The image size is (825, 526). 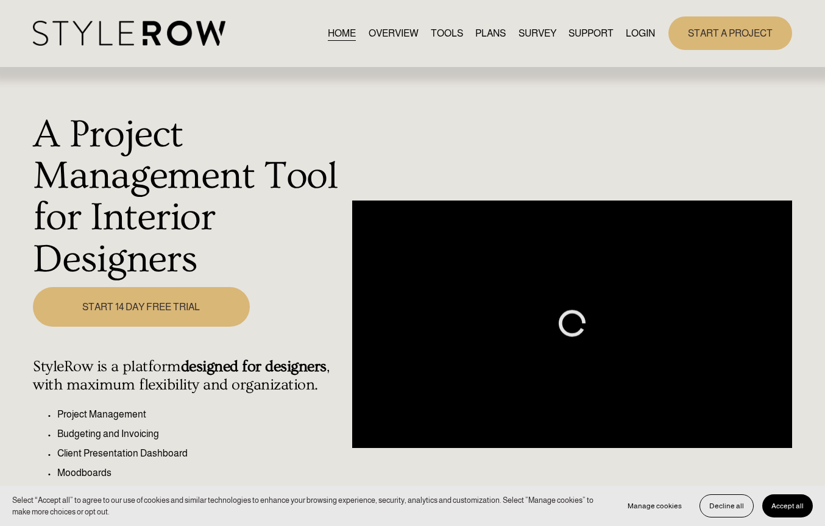 I want to click on strong: designed for designers, so click(x=253, y=366).